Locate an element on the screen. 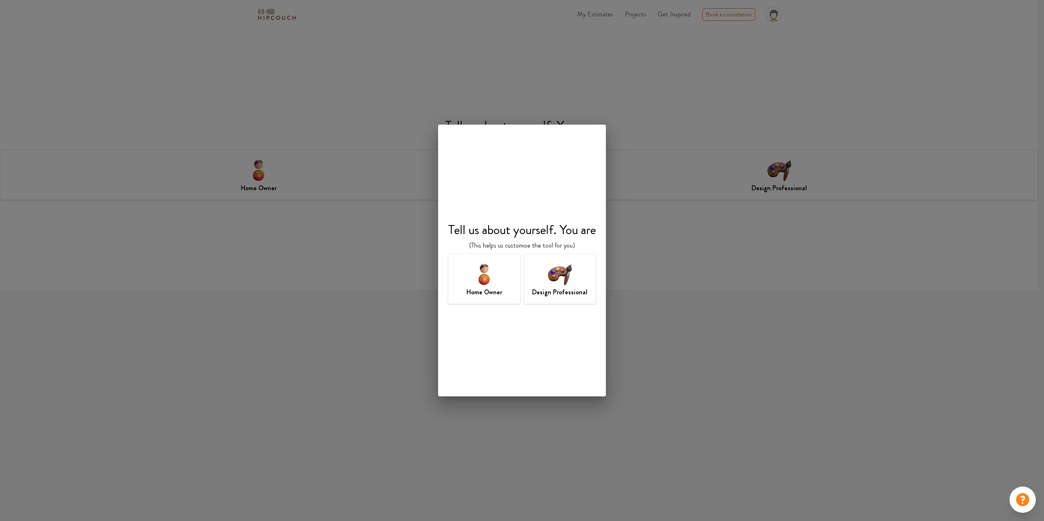  h7: Design Professional is located at coordinates (560, 292).